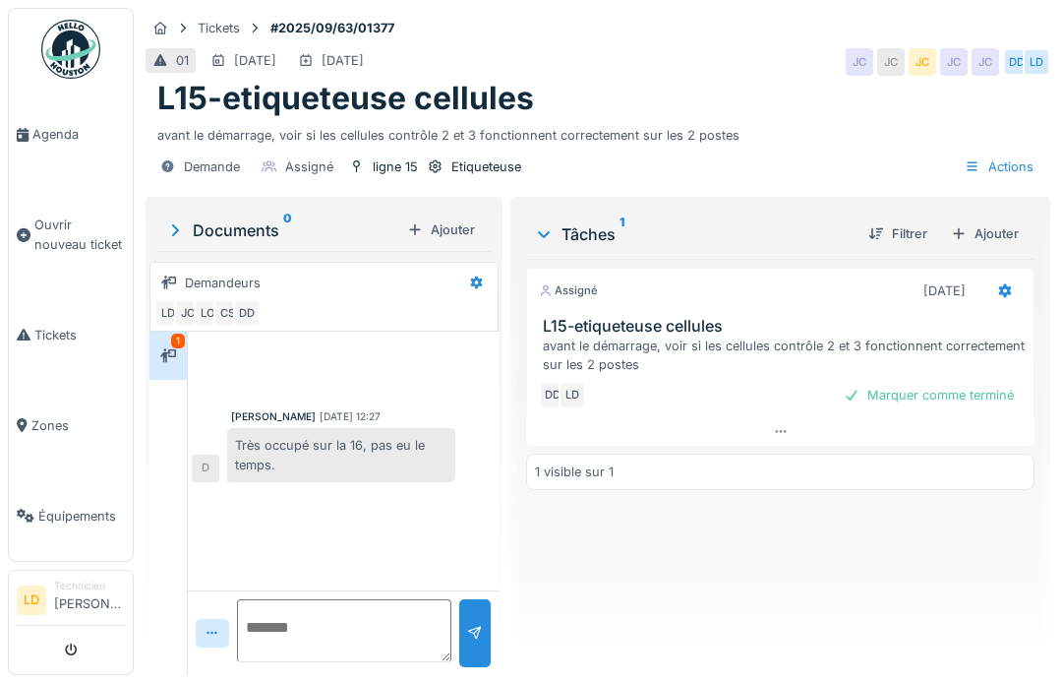 Image resolution: width=1062 pixels, height=683 pixels. What do you see at coordinates (694, 234) in the screenshot?
I see `div: Tâches` at bounding box center [694, 234].